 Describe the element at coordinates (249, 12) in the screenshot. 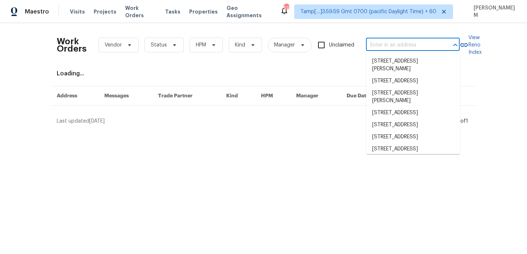

I see `span: Geo Assignments` at that location.